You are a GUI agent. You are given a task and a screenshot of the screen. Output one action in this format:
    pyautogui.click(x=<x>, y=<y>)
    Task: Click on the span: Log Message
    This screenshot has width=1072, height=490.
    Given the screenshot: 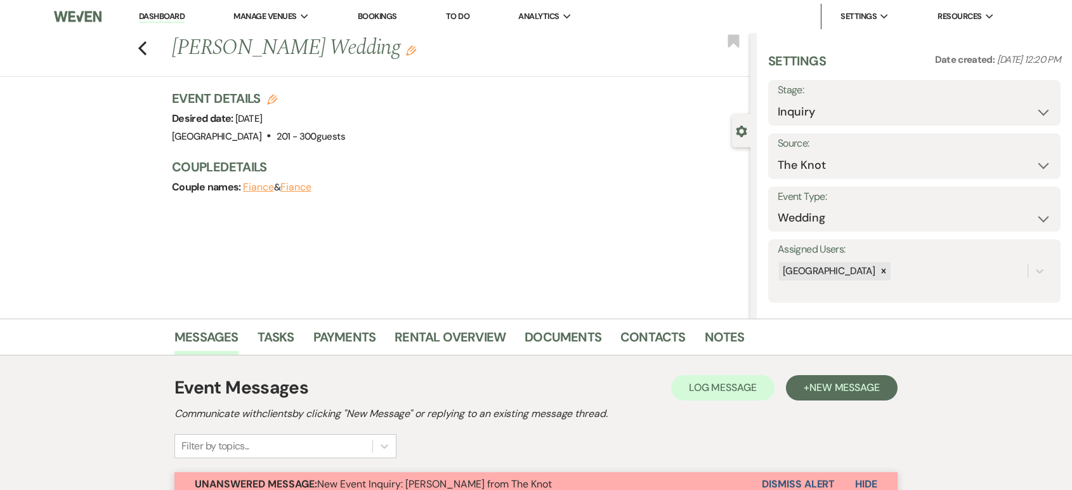 What is the action you would take?
    pyautogui.click(x=722, y=387)
    